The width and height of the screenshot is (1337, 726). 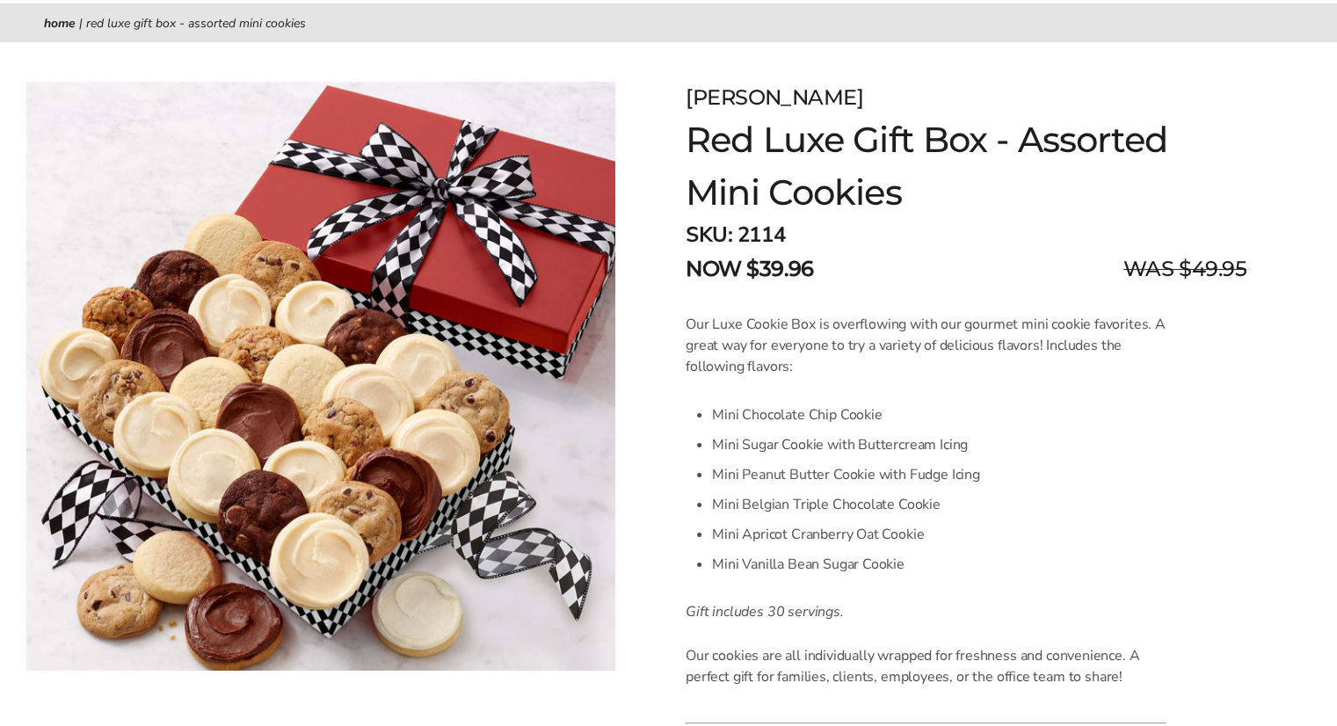 I want to click on h1: Red Luxe Gift Box - Assorted Mini Cookies, so click(x=966, y=166).